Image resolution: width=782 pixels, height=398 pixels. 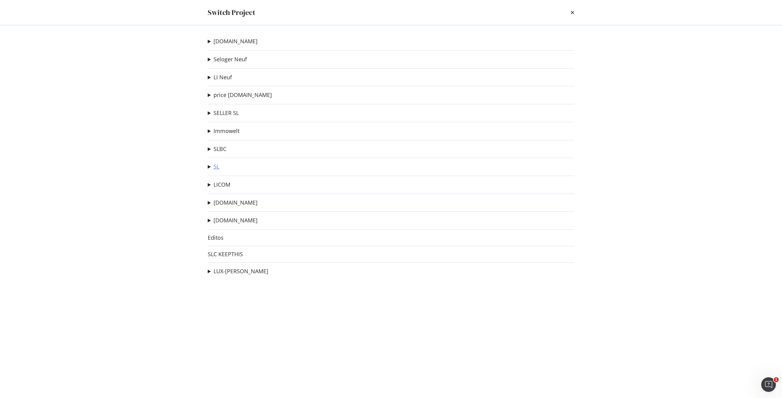 What do you see at coordinates (230, 59) in the screenshot?
I see `a: Seloger Neuf` at bounding box center [230, 59].